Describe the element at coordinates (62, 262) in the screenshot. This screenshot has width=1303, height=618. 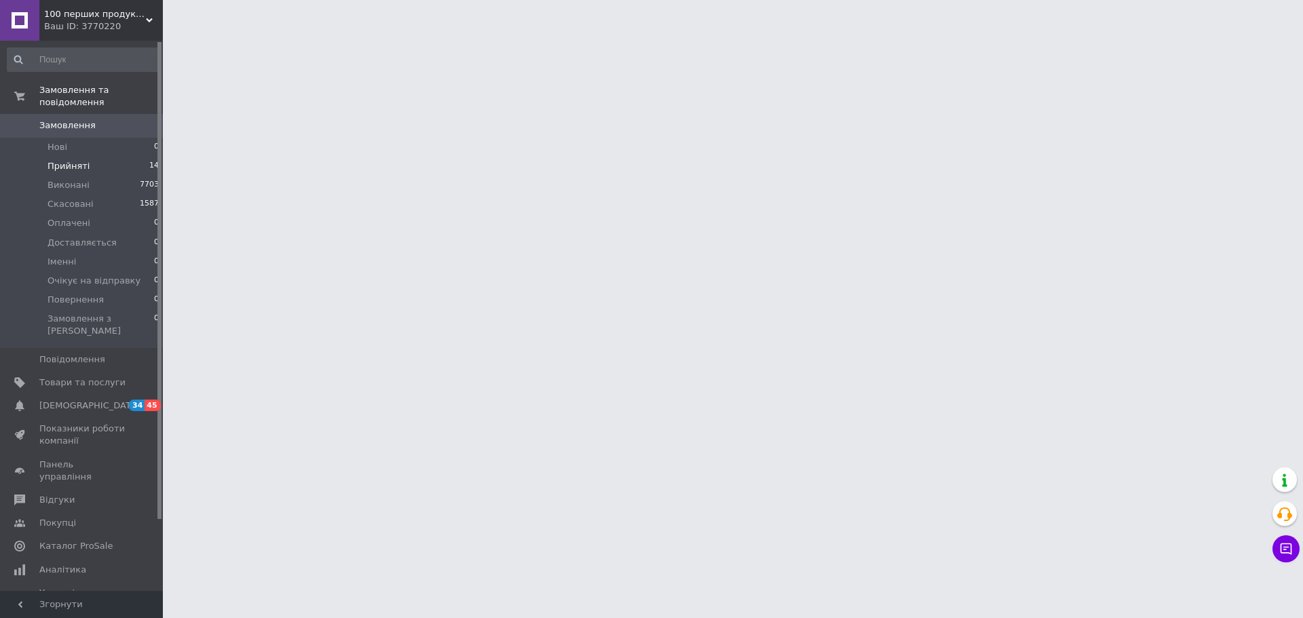
I see `span: Іменні` at that location.